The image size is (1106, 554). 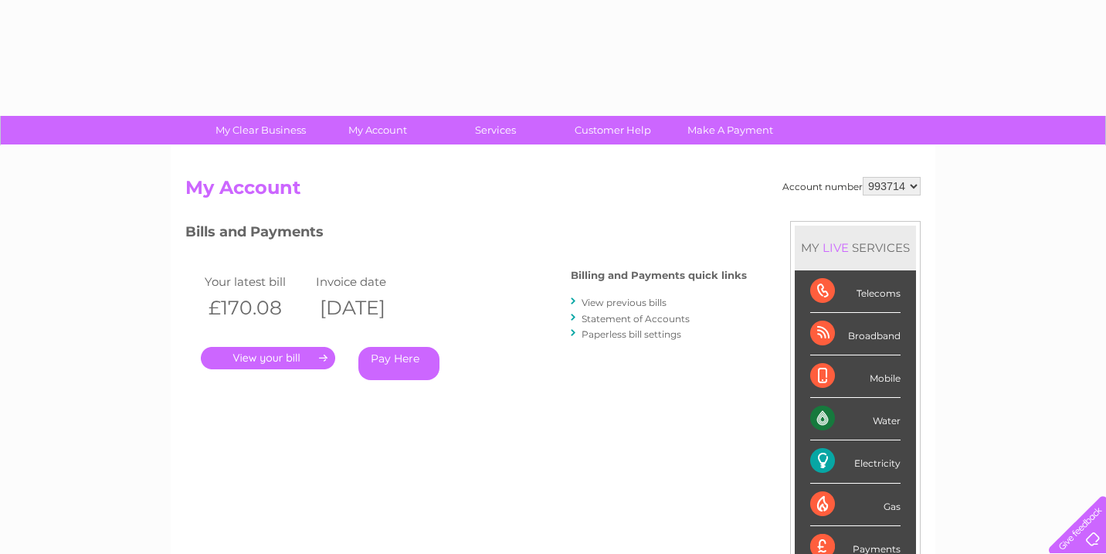 I want to click on a: View previous bills, so click(x=624, y=302).